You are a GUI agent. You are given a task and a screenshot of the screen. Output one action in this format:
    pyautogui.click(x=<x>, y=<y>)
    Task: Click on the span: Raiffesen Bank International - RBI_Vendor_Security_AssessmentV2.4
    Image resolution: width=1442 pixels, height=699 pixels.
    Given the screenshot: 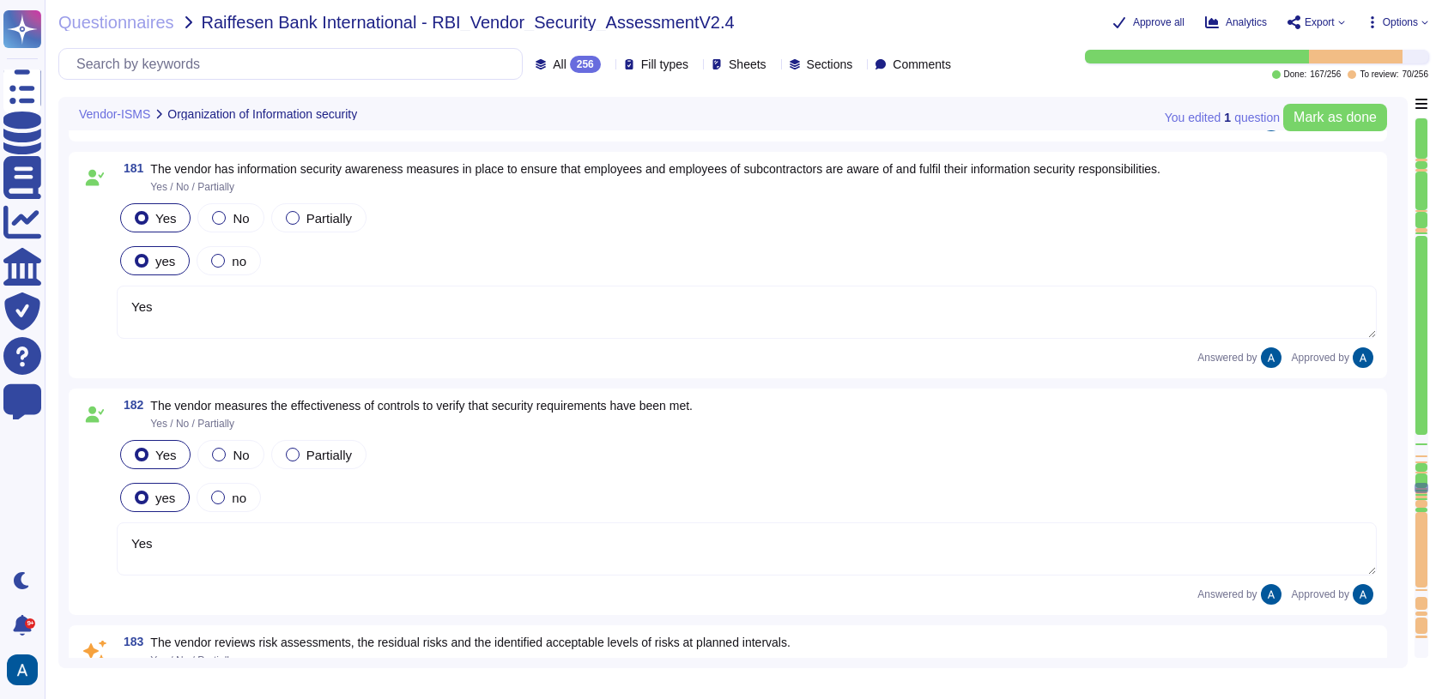 What is the action you would take?
    pyautogui.click(x=468, y=22)
    